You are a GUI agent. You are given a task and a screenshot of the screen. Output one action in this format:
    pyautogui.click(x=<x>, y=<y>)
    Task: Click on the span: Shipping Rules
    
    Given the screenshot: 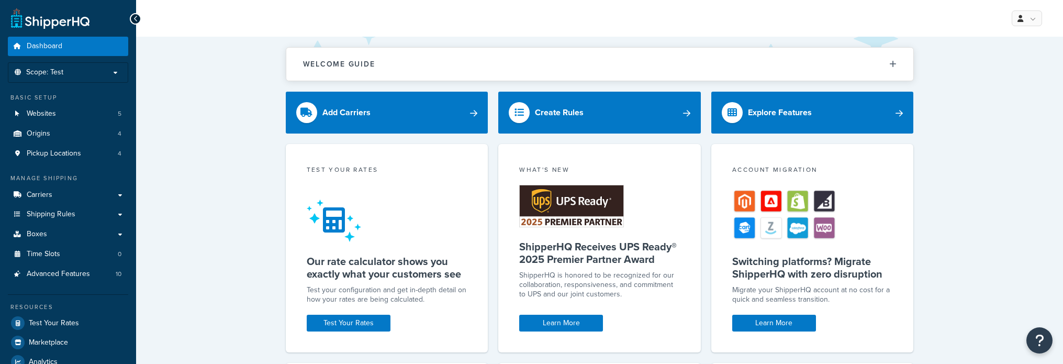 What is the action you would take?
    pyautogui.click(x=51, y=214)
    